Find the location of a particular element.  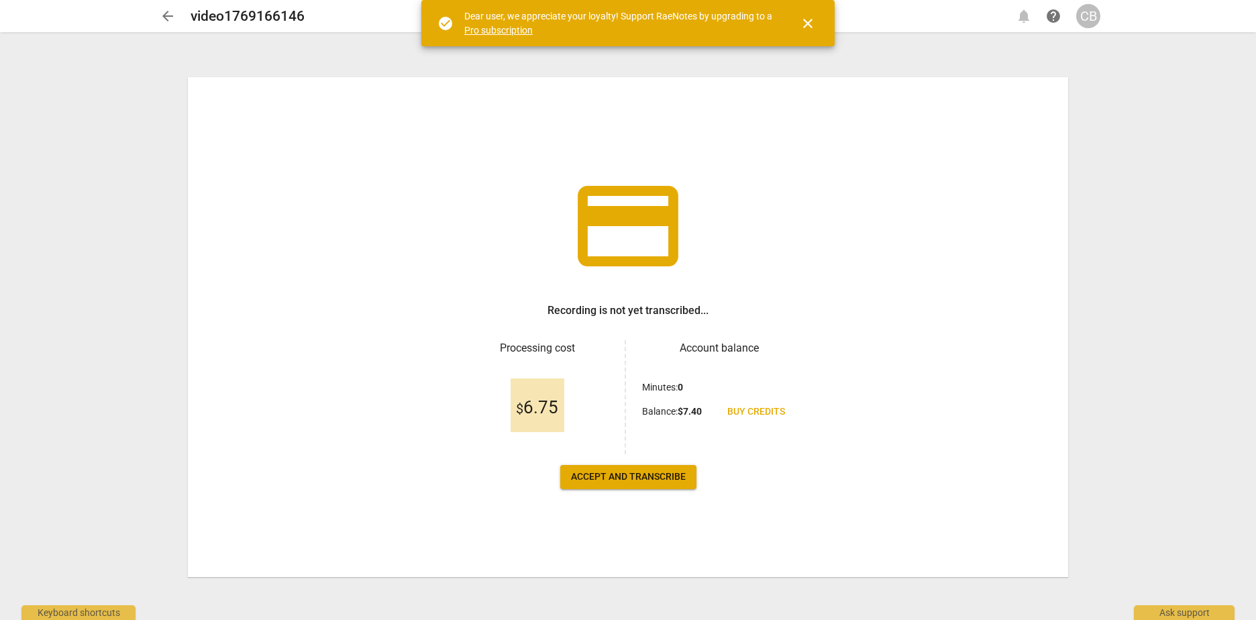

span: 6.75 is located at coordinates (537, 408).